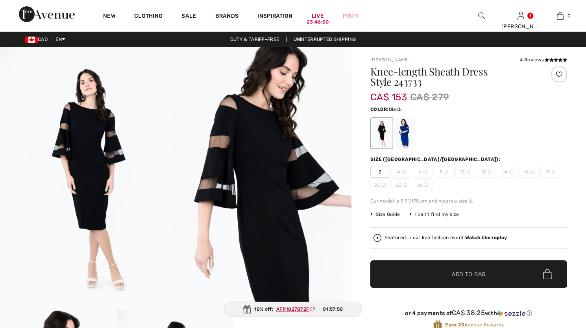 The width and height of the screenshot is (586, 328). What do you see at coordinates (521, 16) in the screenshot?
I see `img: My Info` at bounding box center [521, 16].